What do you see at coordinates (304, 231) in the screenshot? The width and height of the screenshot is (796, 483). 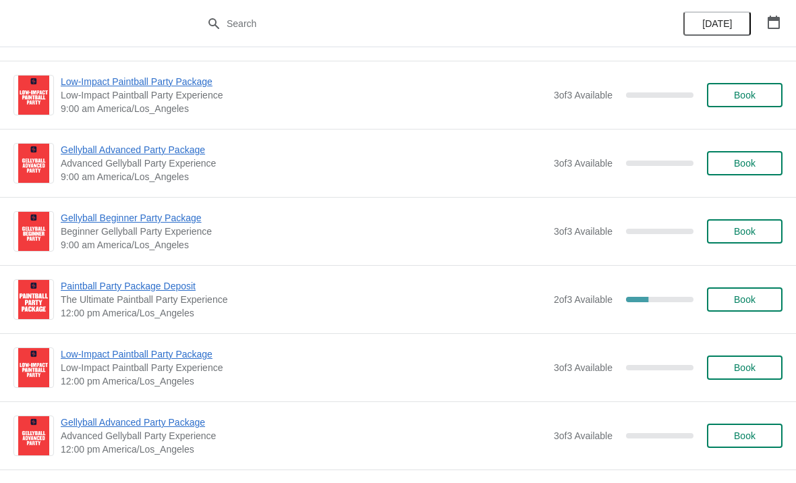 I see `span: Beginner Gellyball Party Experience` at bounding box center [304, 231].